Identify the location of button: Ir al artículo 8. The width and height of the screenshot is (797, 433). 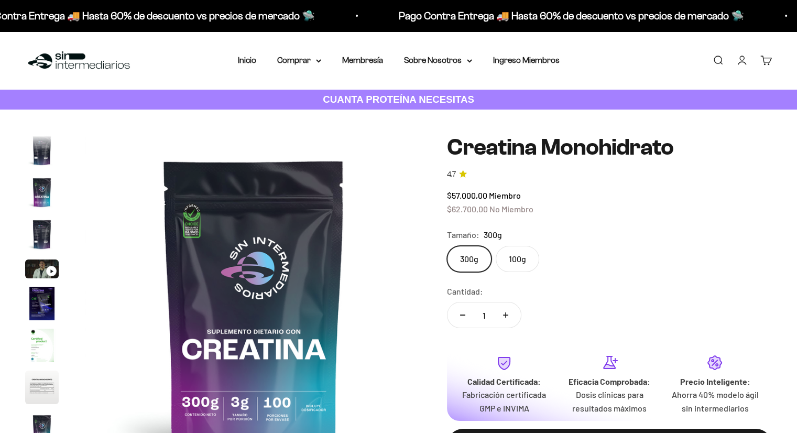
(42, 389).